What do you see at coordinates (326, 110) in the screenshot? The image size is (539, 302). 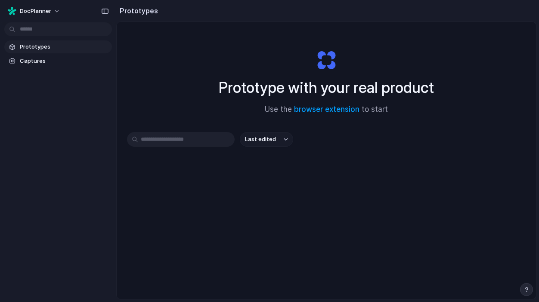 I see `span: Use the to start` at bounding box center [326, 110].